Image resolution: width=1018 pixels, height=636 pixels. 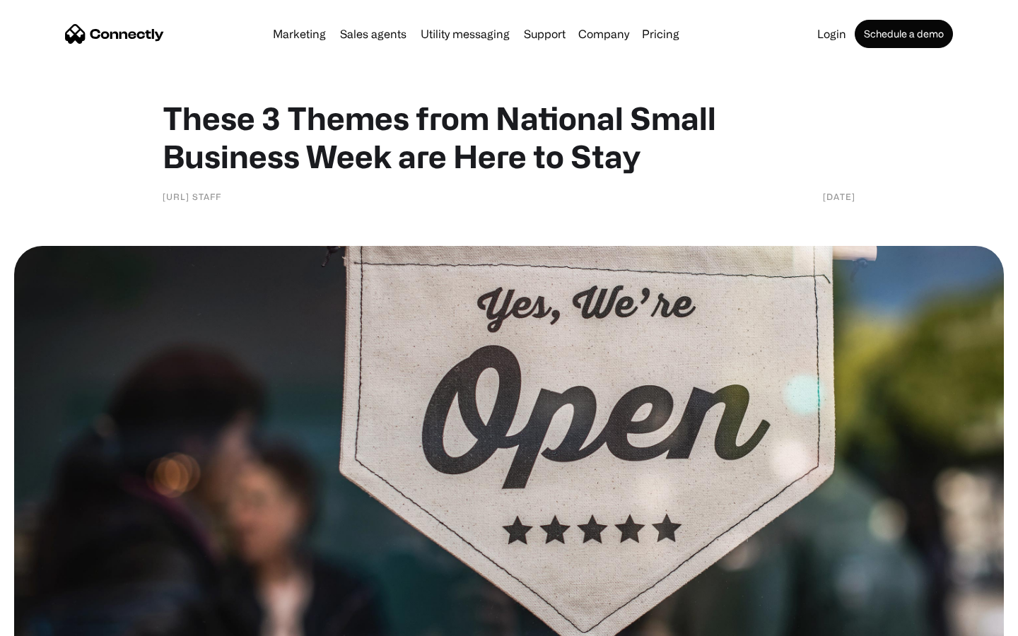 I want to click on a: Support, so click(x=544, y=34).